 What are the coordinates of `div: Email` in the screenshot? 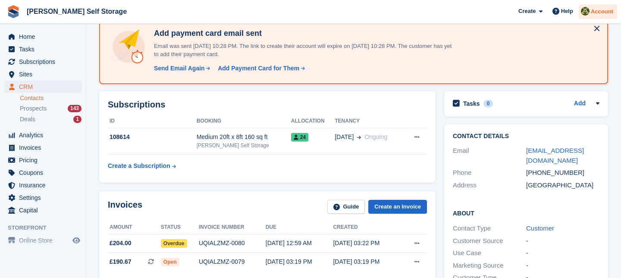 It's located at (490, 155).